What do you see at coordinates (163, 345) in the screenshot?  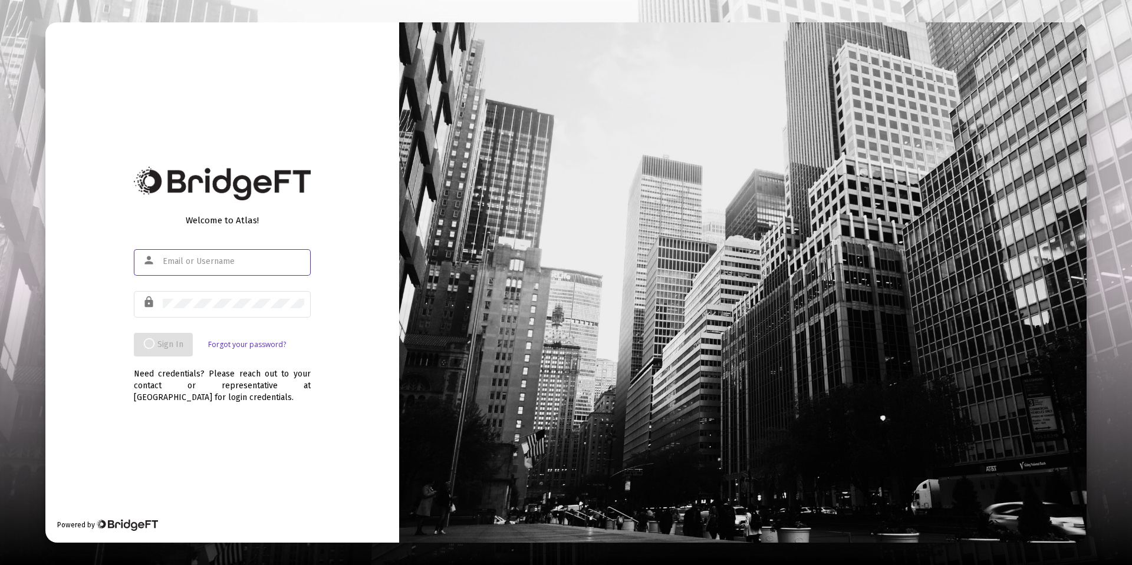 I see `button: Sign In` at bounding box center [163, 345].